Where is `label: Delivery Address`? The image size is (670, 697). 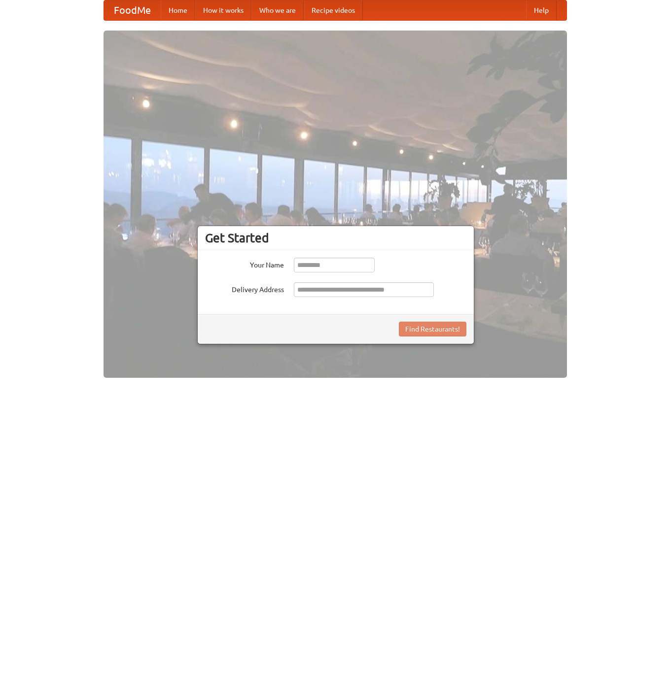 label: Delivery Address is located at coordinates (244, 288).